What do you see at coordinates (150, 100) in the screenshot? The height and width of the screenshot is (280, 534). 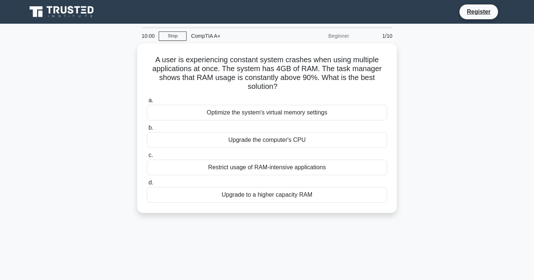 I see `span: a.` at bounding box center [150, 100].